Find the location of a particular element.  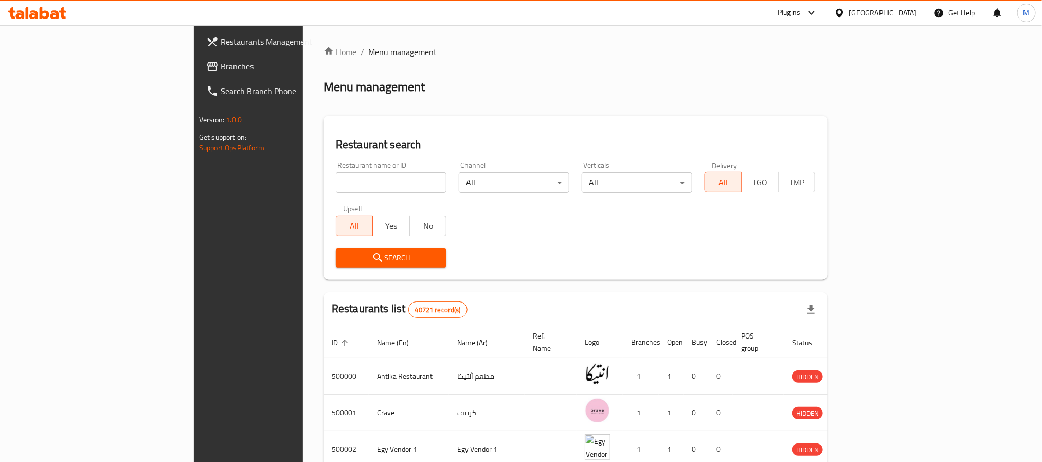

td: مطعم أنتيكا is located at coordinates (487, 376).